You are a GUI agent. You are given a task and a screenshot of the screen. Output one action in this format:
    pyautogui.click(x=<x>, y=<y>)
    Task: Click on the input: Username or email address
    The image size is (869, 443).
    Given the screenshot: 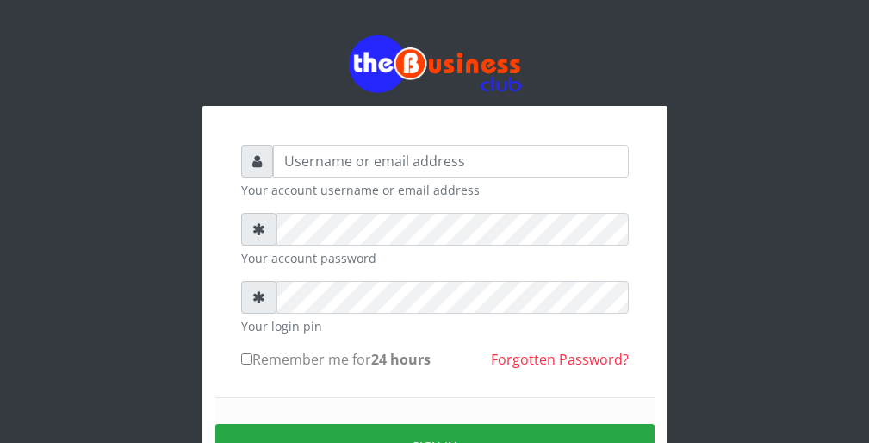 What is the action you would take?
    pyautogui.click(x=451, y=161)
    